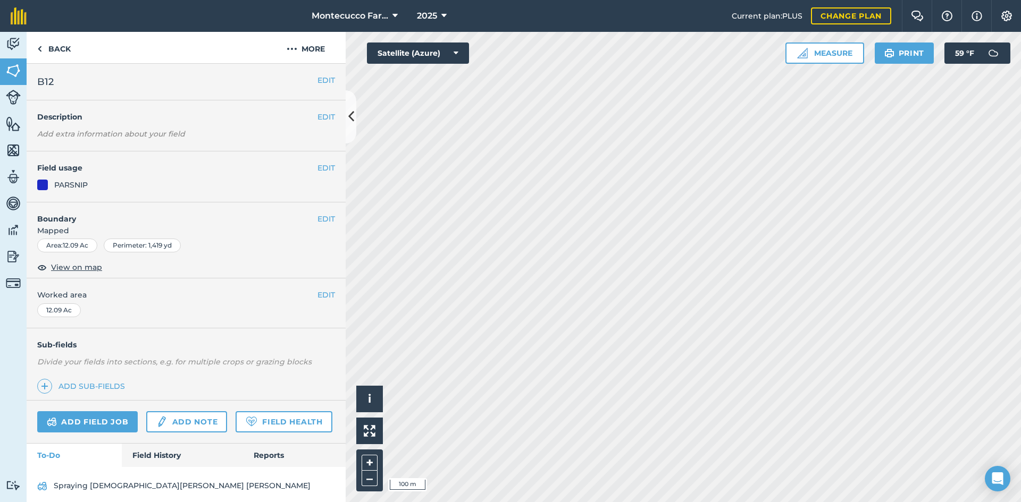  What do you see at coordinates (45, 82) in the screenshot?
I see `span: B12` at bounding box center [45, 82].